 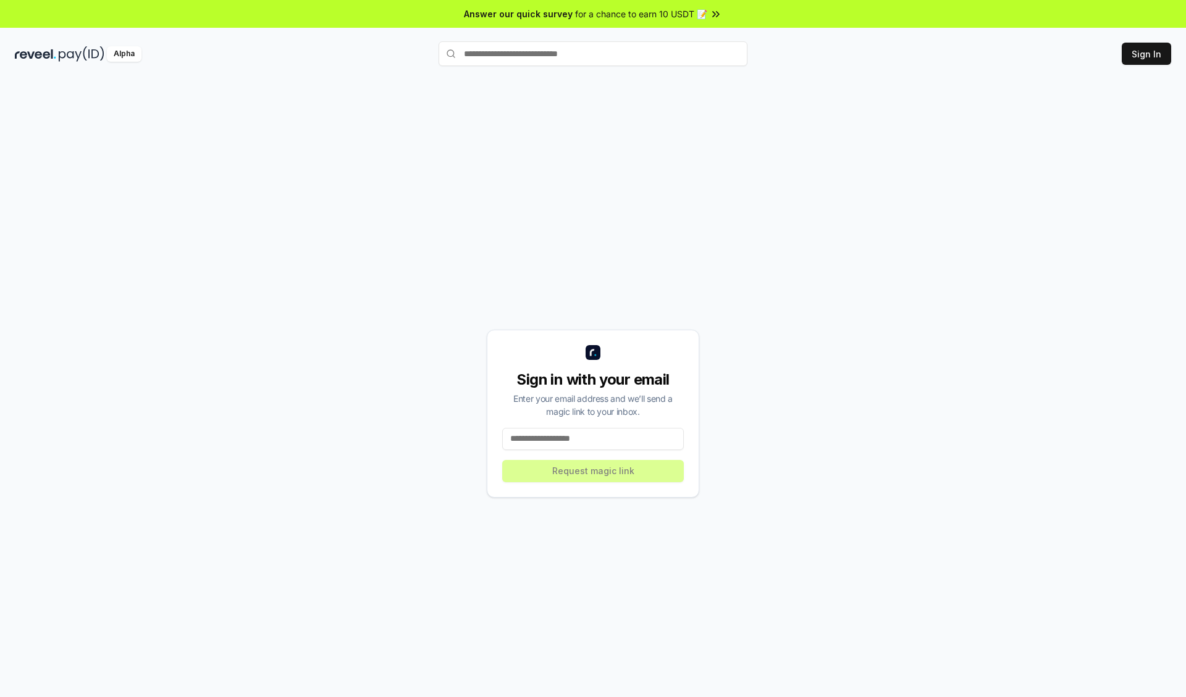 What do you see at coordinates (593, 380) in the screenshot?
I see `div: Sign in with your email` at bounding box center [593, 380].